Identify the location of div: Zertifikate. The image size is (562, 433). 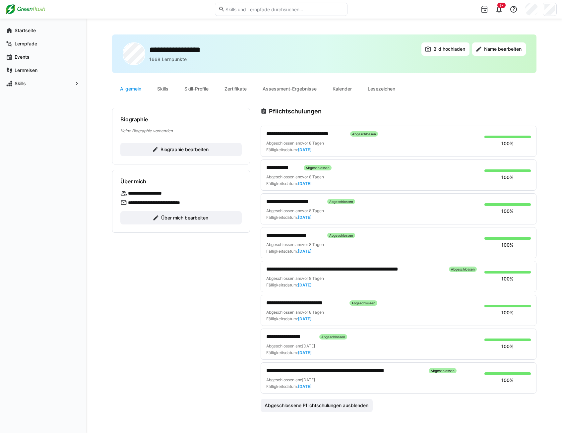
(236, 89).